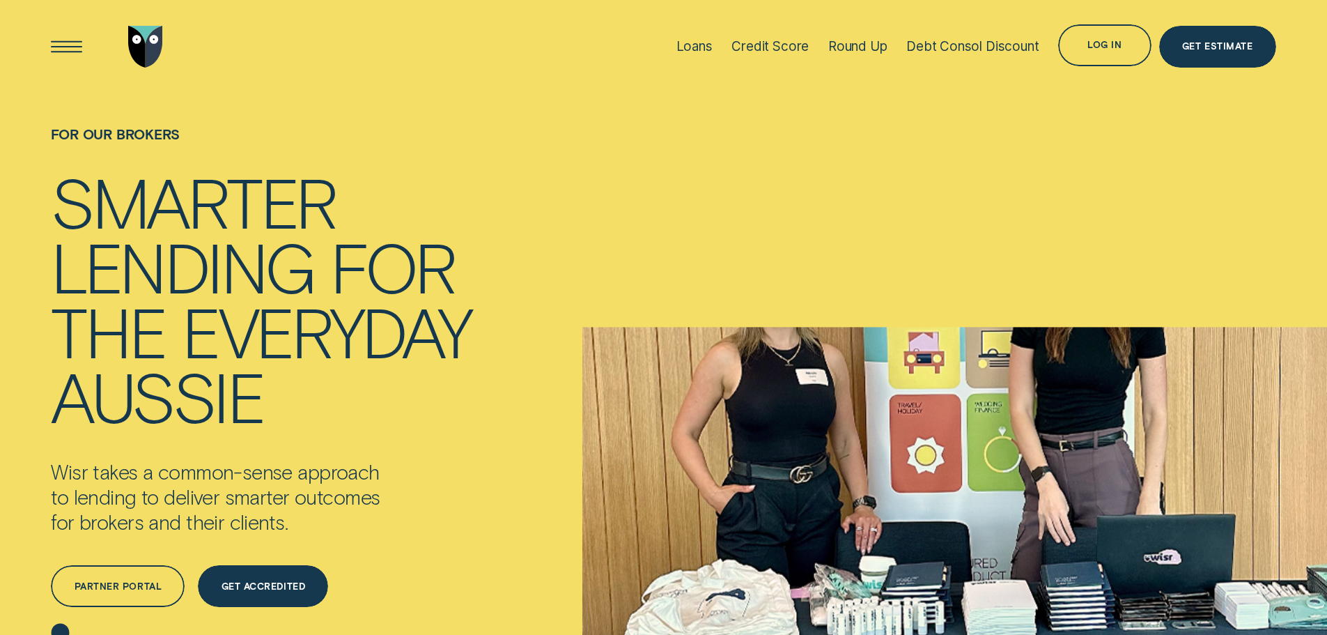 The image size is (1327, 635). What do you see at coordinates (252, 497) in the screenshot?
I see `p: Wisr takes a common-sense approach to lending to deliver smarter outcomes for brokers and their c...` at bounding box center [252, 497].